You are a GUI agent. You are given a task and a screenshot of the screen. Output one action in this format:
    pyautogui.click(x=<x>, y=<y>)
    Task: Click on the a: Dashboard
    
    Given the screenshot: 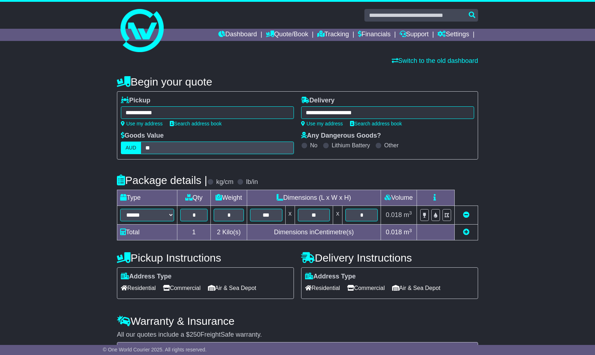 What is the action you would take?
    pyautogui.click(x=237, y=35)
    